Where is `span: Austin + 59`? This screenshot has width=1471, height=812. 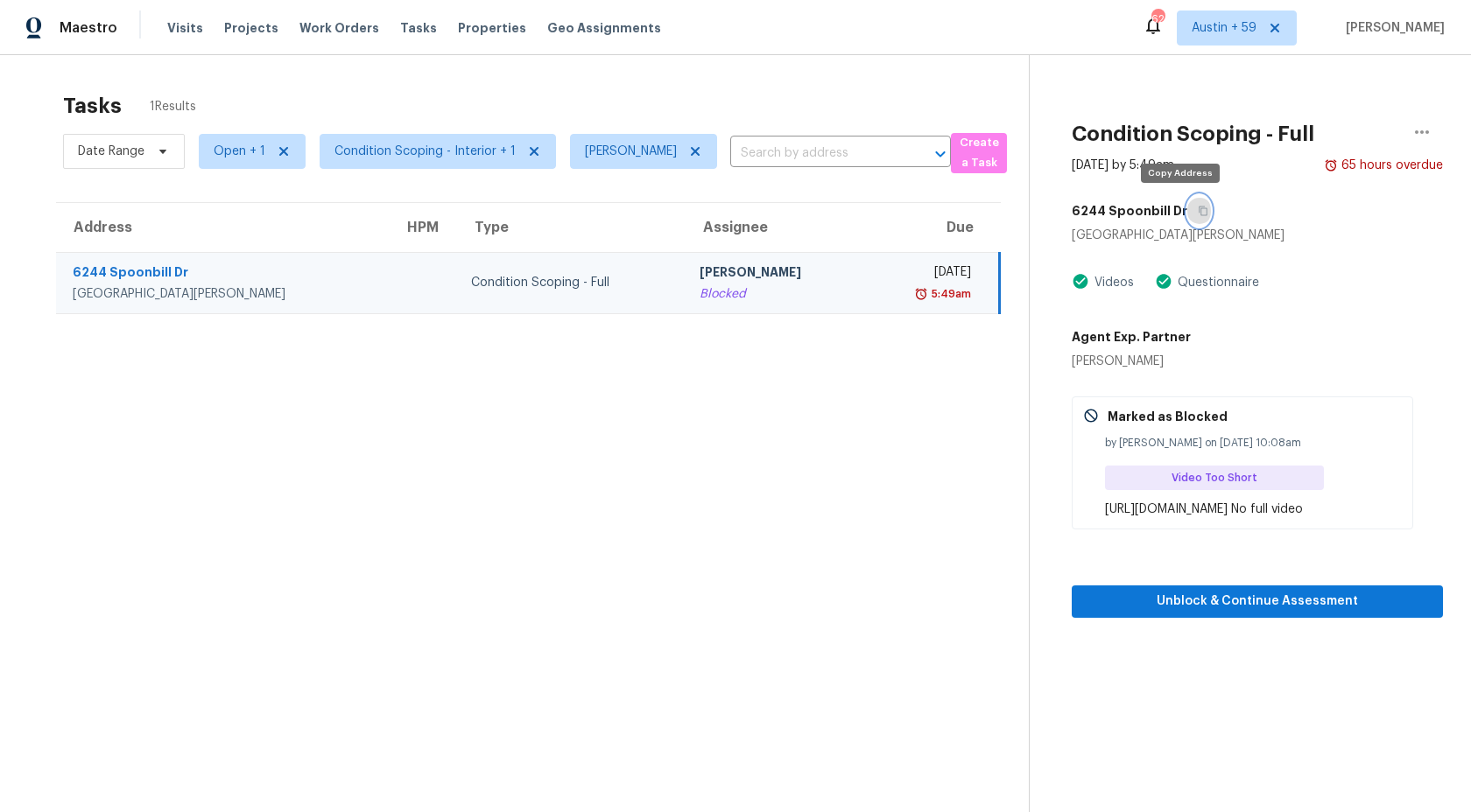 span: Austin + 59 is located at coordinates (1224, 28).